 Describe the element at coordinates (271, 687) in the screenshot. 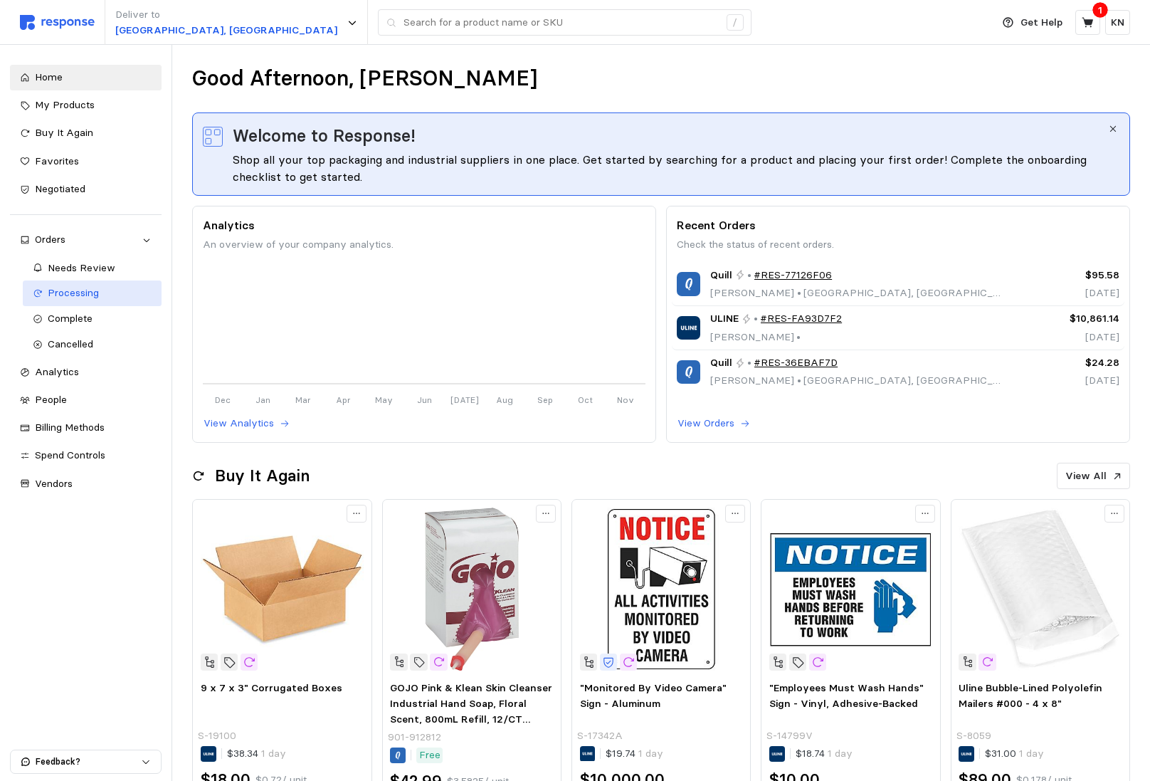

I see `span: 9 x 7 x 3" Corrugated Boxes` at that location.